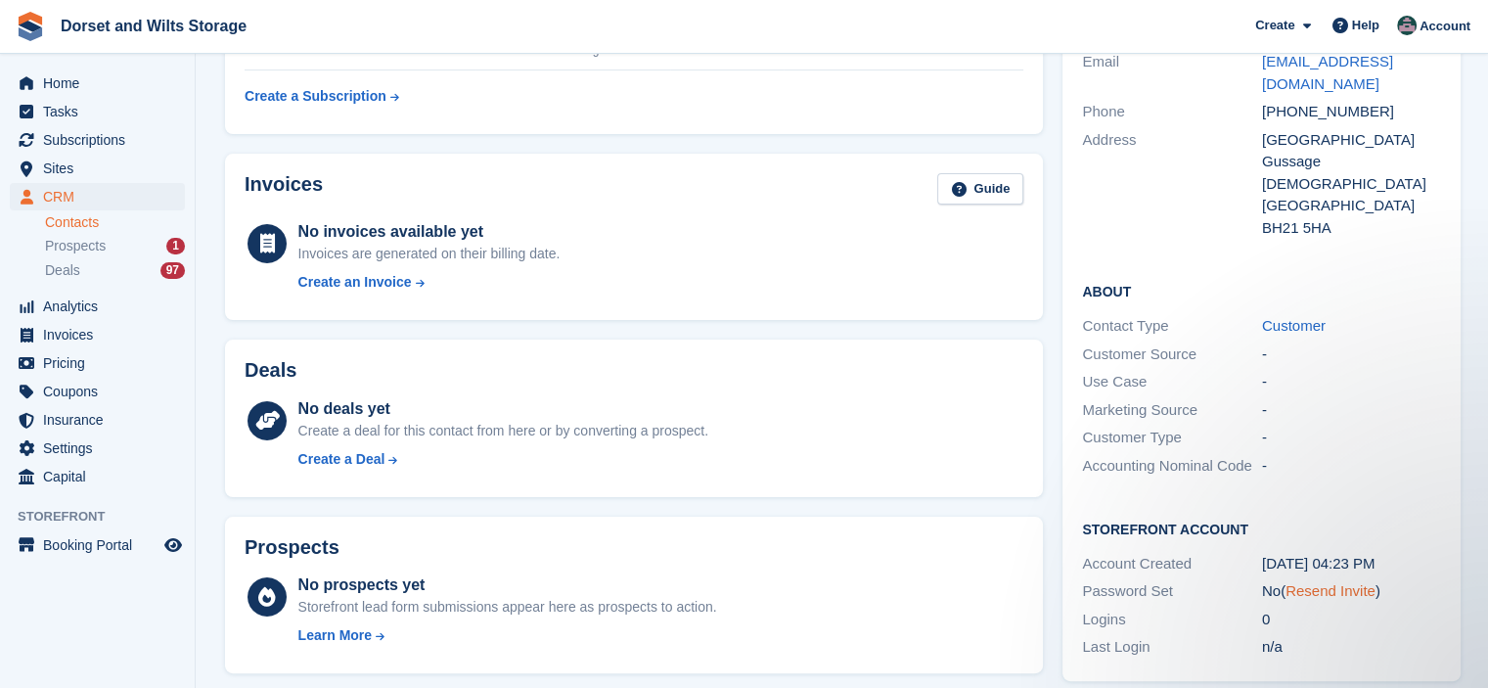  I want to click on div: 0, so click(1352, 619).